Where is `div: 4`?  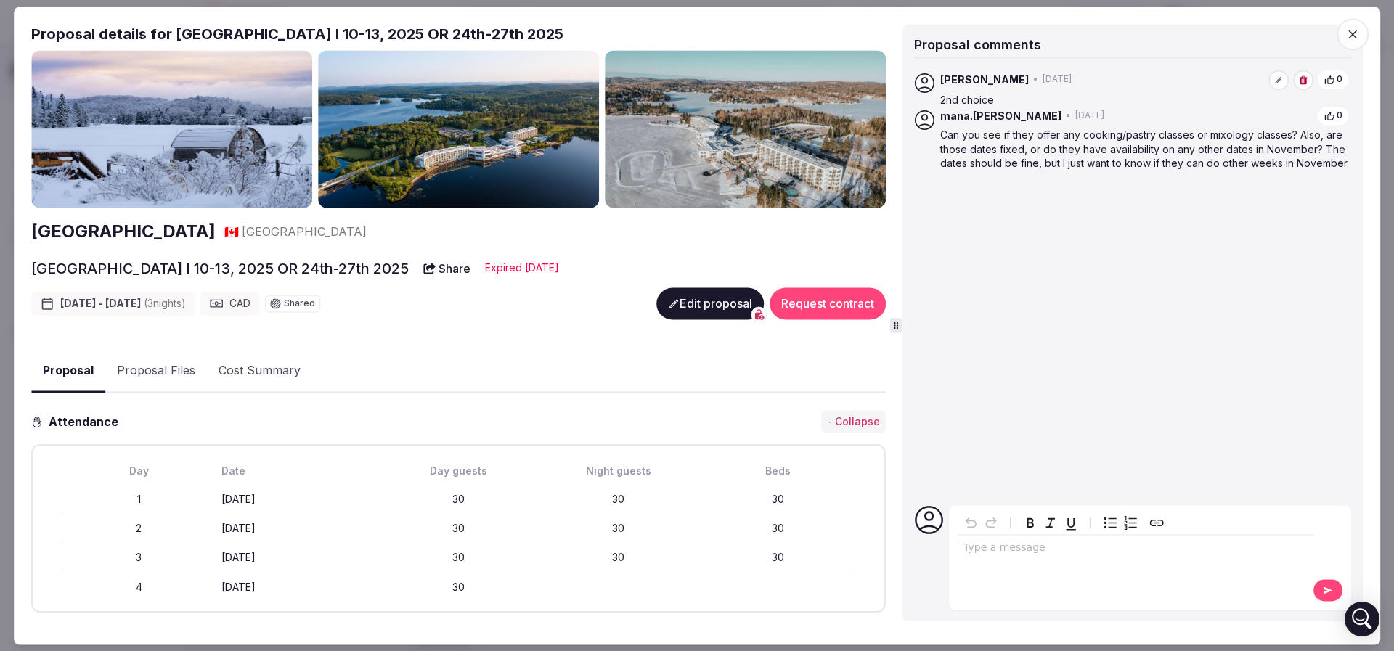 div: 4 is located at coordinates (139, 587).